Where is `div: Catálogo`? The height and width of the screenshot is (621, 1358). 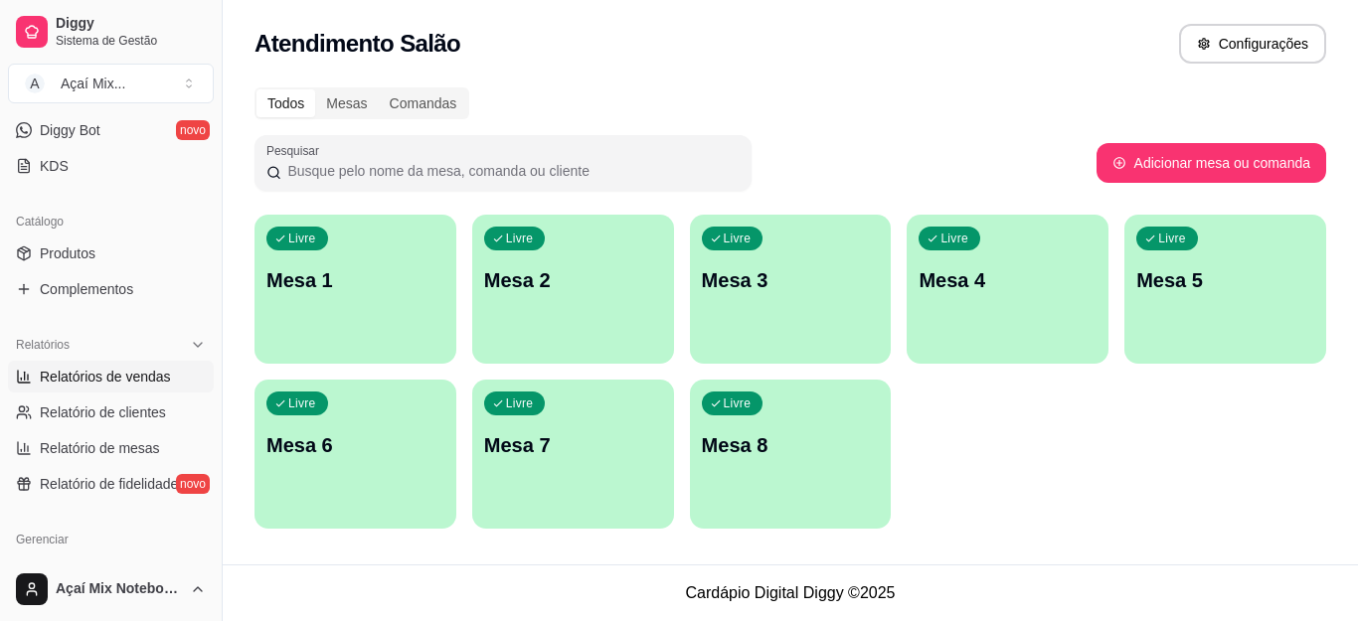
div: Catálogo is located at coordinates (110, 222).